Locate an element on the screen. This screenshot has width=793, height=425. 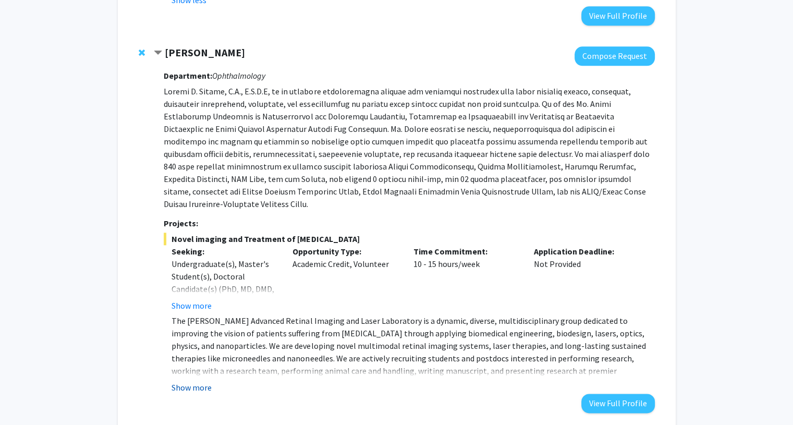
strong: Department: is located at coordinates (188, 76).